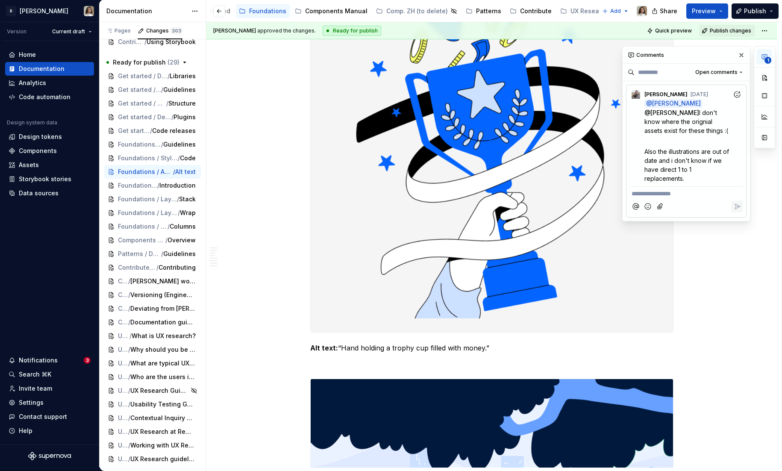 Image resolution: width=782 pixels, height=471 pixels. Describe the element at coordinates (324, 348) in the screenshot. I see `strong: Alt text:` at that location.